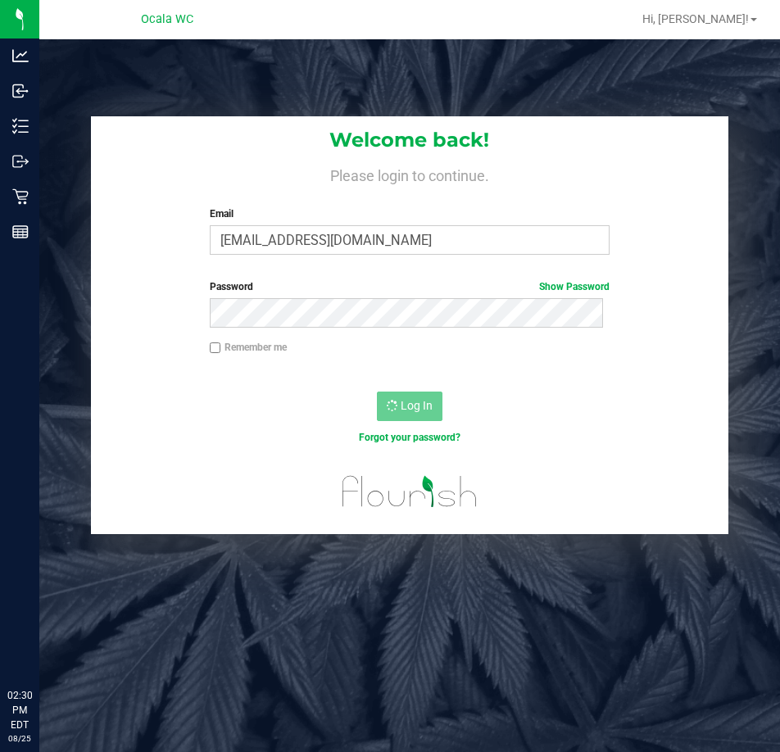 The height and width of the screenshot is (752, 780). What do you see at coordinates (20, 91) in the screenshot?
I see `inline-svg: Inbound` at bounding box center [20, 91].